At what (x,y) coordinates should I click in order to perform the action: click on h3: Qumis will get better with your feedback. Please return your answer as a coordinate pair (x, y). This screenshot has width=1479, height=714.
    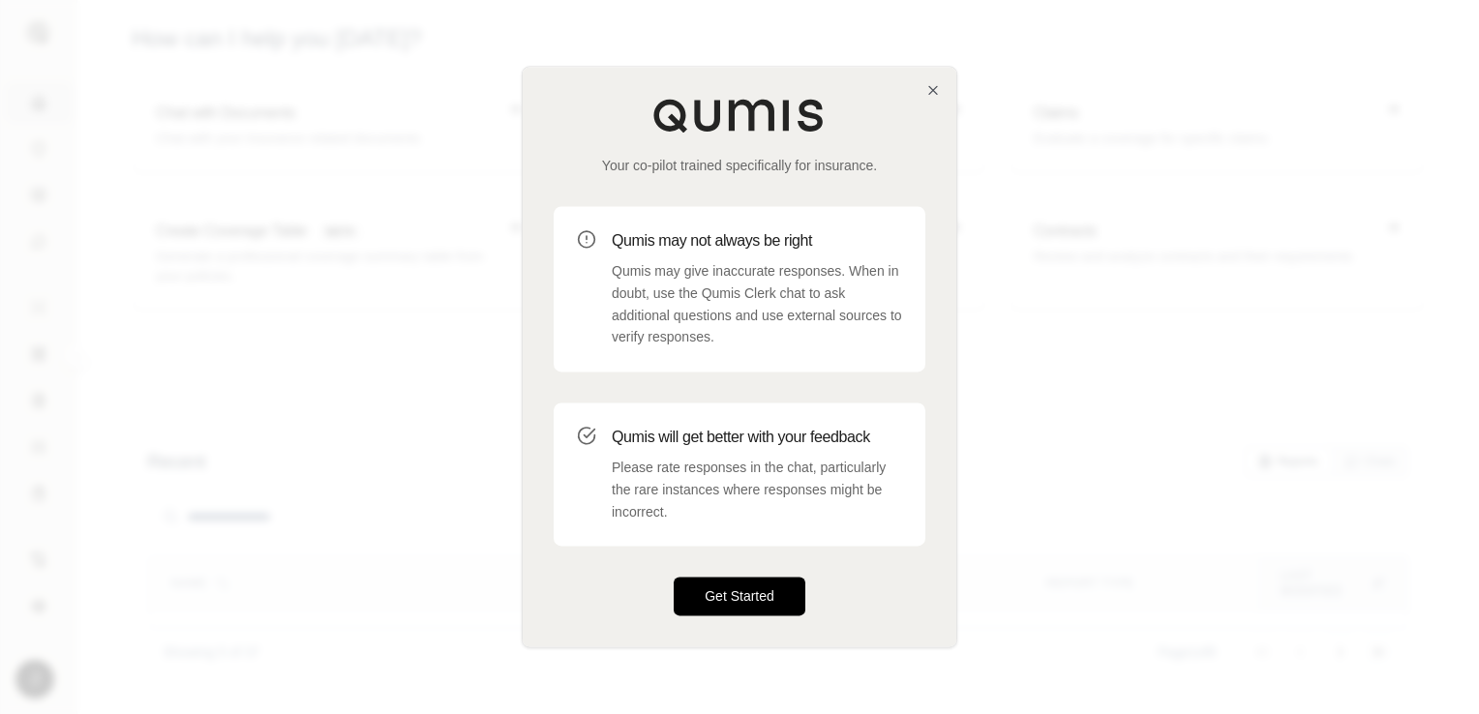
    Looking at the image, I should click on (757, 438).